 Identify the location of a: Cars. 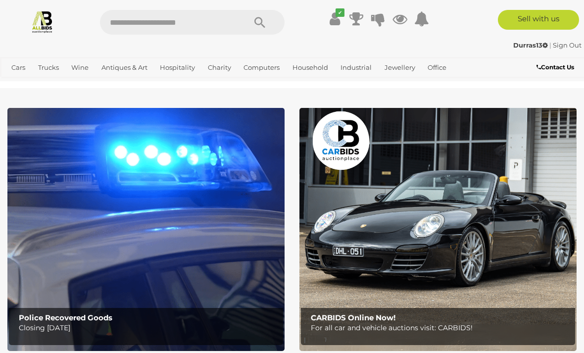
(18, 67).